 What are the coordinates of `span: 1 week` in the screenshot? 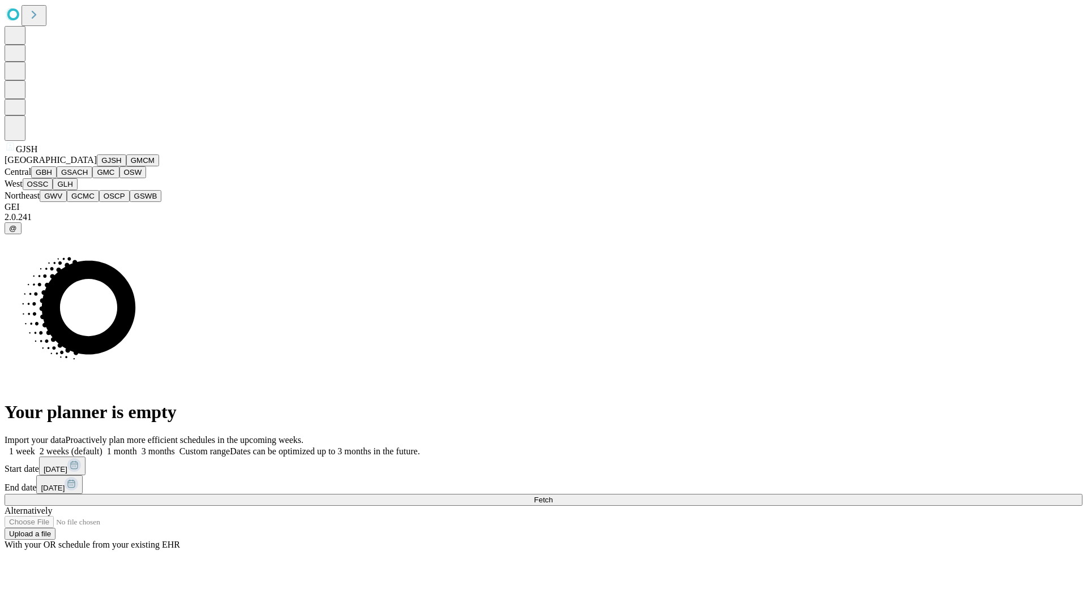 It's located at (22, 451).